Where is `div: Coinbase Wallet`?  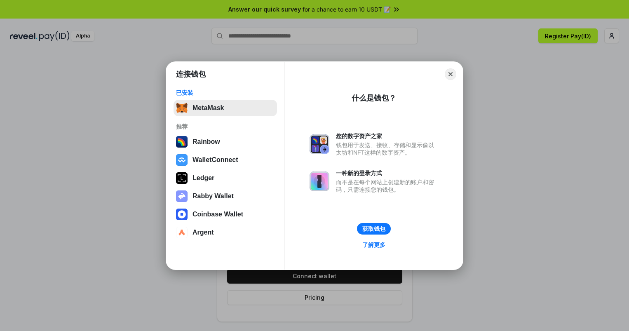 div: Coinbase Wallet is located at coordinates (218, 214).